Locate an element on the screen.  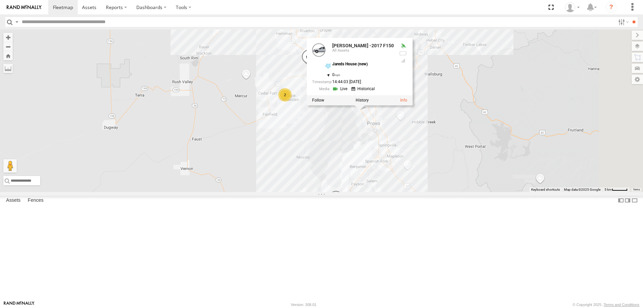
label: Fences is located at coordinates (36, 200).